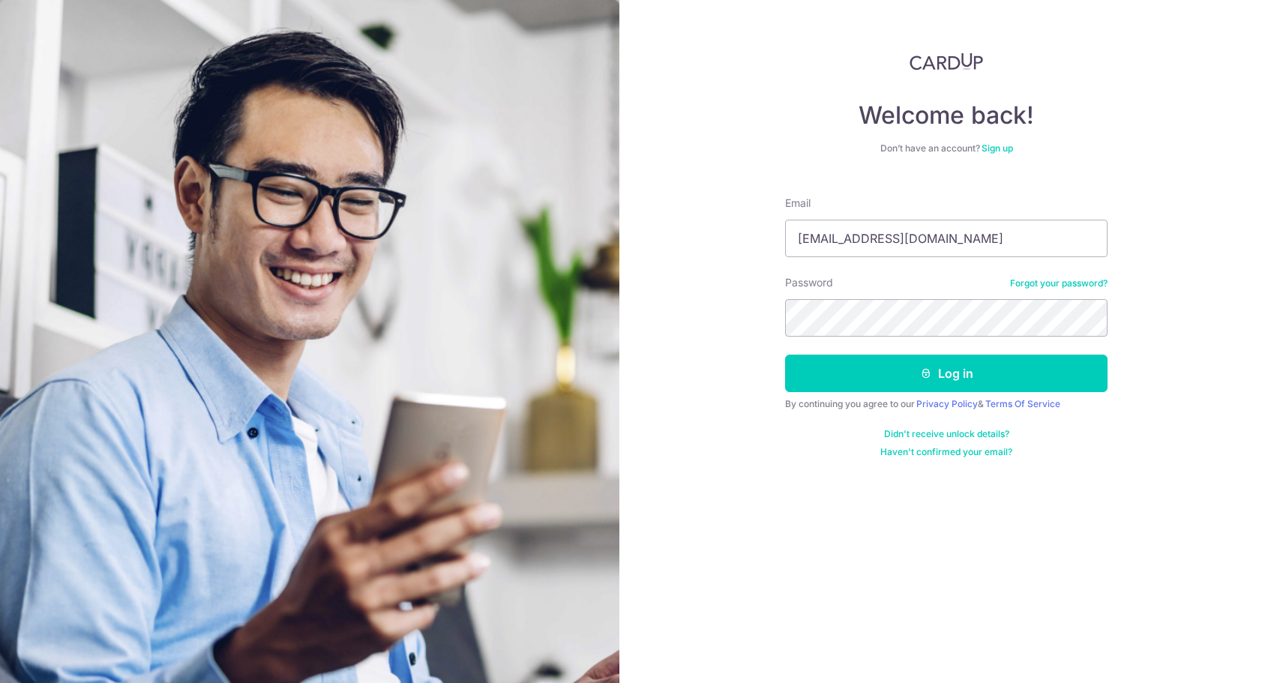 This screenshot has height=683, width=1274. I want to click on img: CardUp Logo, so click(946, 61).